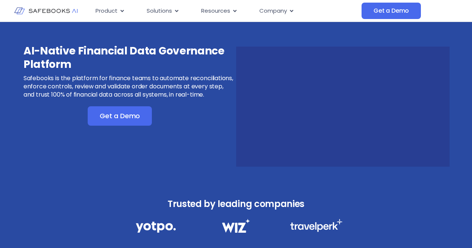  Describe the element at coordinates (226, 11) in the screenshot. I see `div: Menu Toggle` at that location.